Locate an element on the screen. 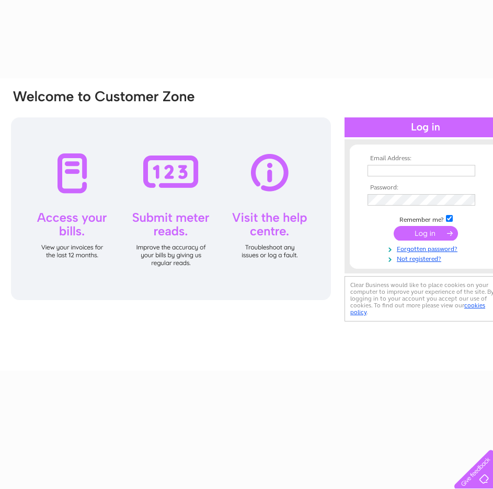 The height and width of the screenshot is (489, 493). th: Email Address: is located at coordinates (425, 159).